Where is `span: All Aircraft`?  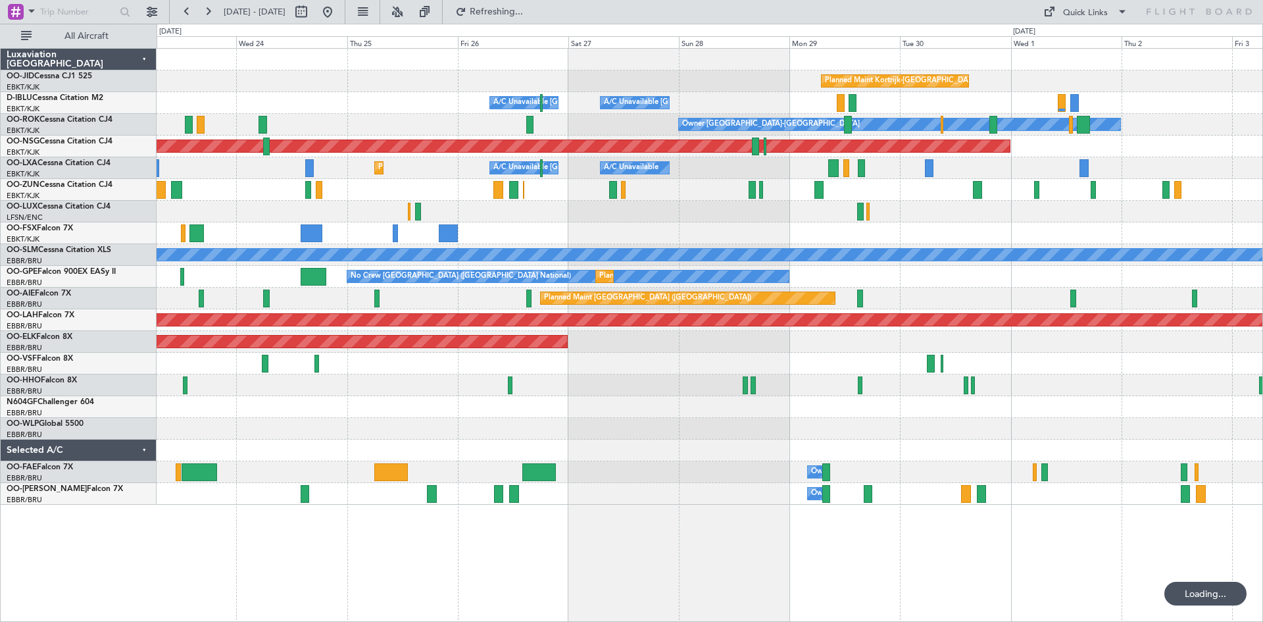 span: All Aircraft is located at coordinates (86, 36).